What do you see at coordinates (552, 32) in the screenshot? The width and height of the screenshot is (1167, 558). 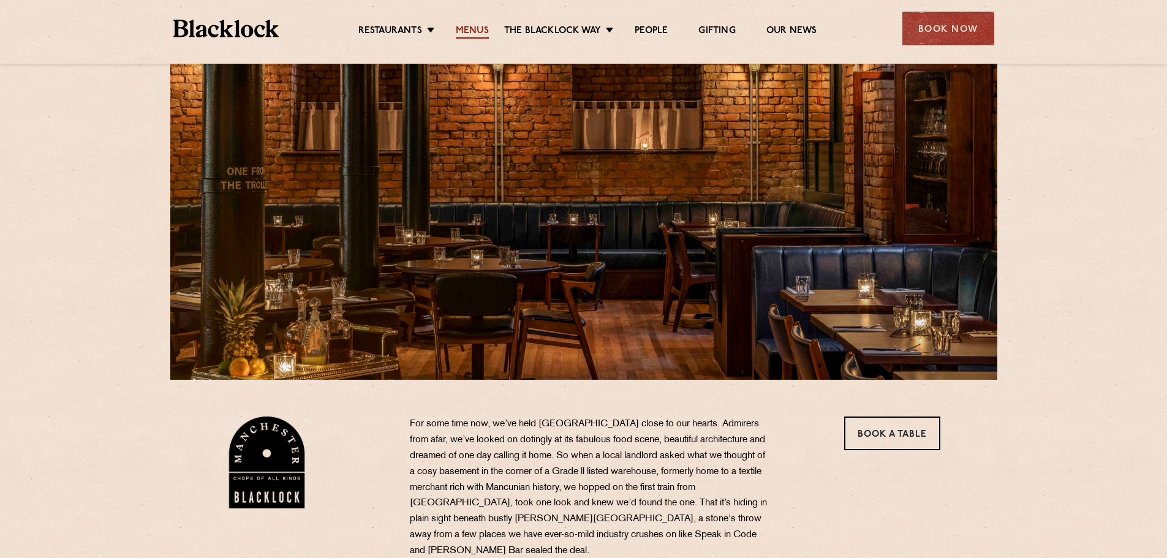 I see `a: The Blacklock Way` at bounding box center [552, 32].